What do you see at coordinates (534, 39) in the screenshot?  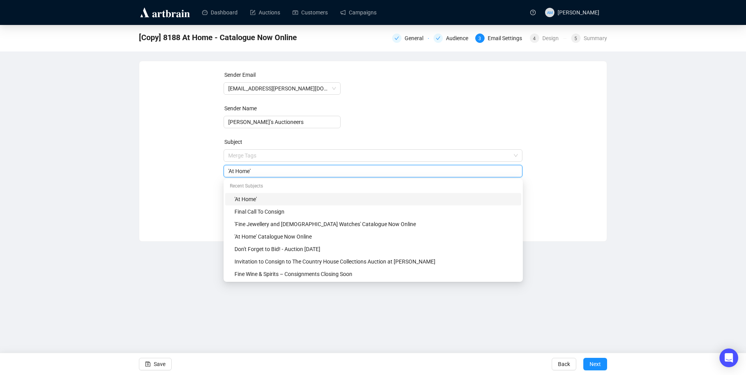 I see `span: 4` at bounding box center [534, 39].